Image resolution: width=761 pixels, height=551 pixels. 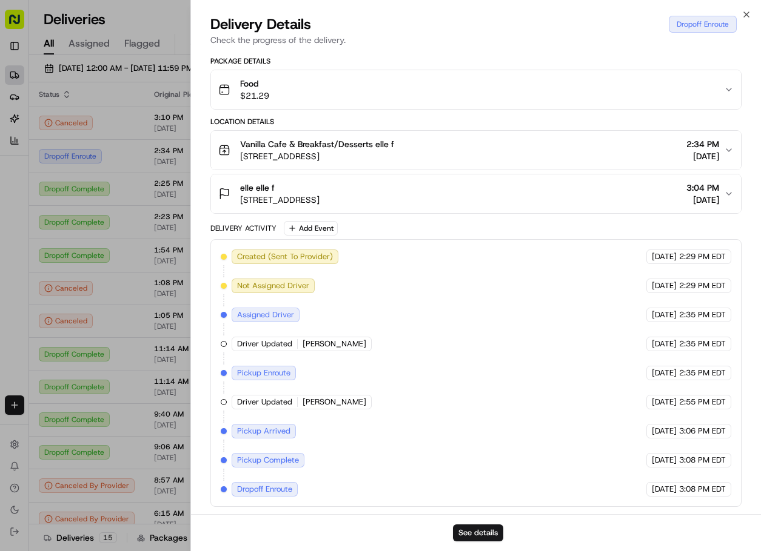 I want to click on span: Pylon, so click(x=133, y=305).